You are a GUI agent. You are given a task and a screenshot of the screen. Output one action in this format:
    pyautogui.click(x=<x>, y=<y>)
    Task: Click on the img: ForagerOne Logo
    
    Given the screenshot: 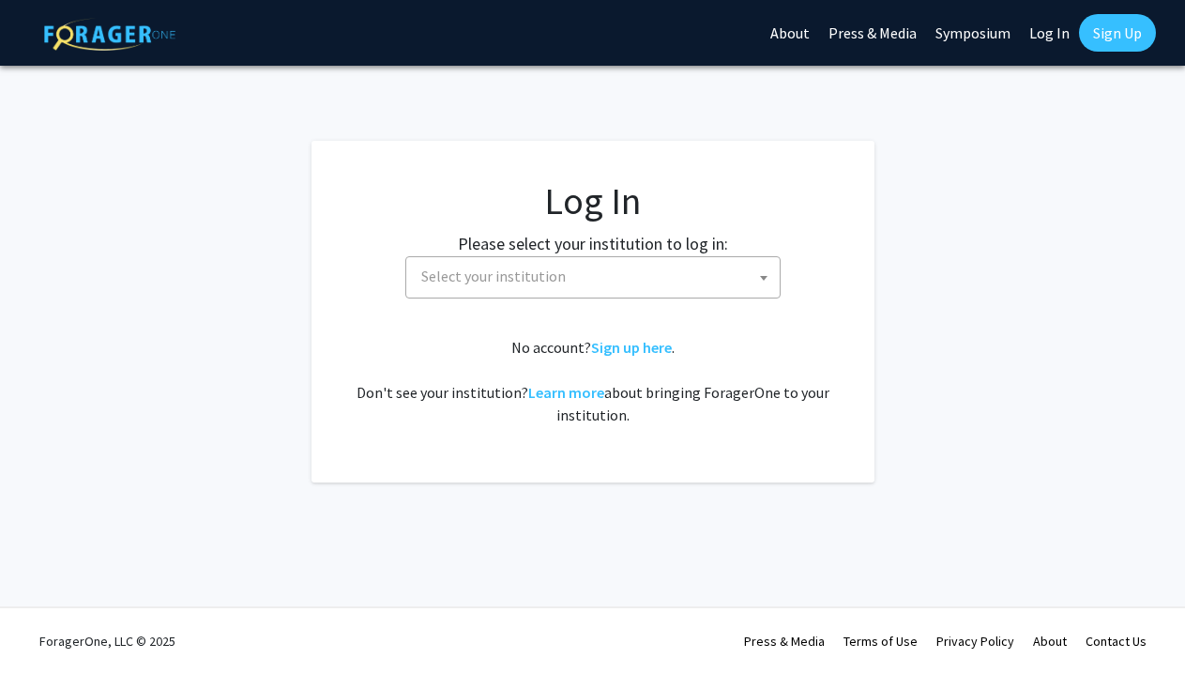 What is the action you would take?
    pyautogui.click(x=110, y=34)
    